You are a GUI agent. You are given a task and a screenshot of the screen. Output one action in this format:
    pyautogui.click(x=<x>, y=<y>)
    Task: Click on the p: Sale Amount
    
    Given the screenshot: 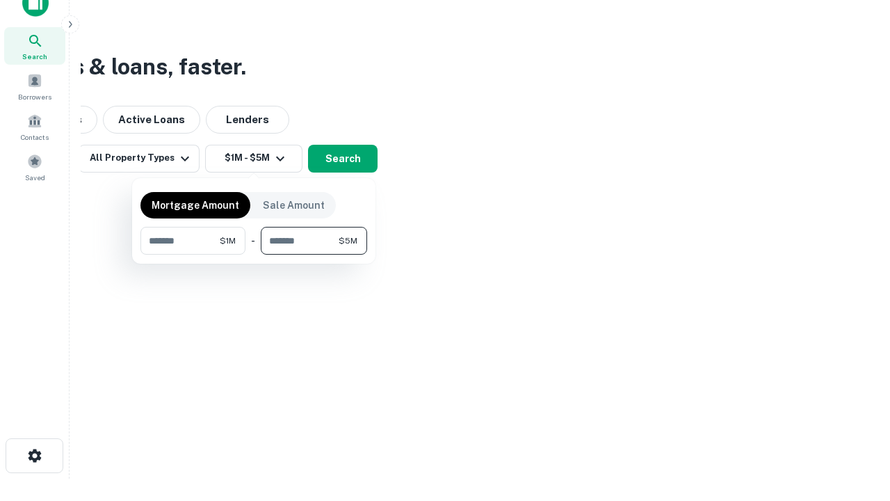 What is the action you would take?
    pyautogui.click(x=293, y=205)
    